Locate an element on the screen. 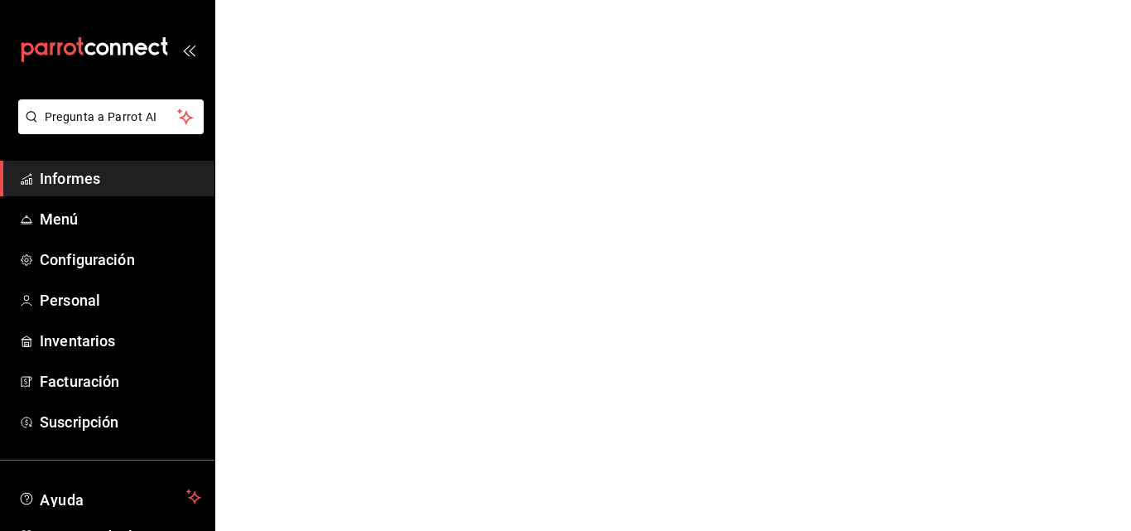 The height and width of the screenshot is (531, 1131). a: Pregunta a Parrot AI is located at coordinates (108, 128).